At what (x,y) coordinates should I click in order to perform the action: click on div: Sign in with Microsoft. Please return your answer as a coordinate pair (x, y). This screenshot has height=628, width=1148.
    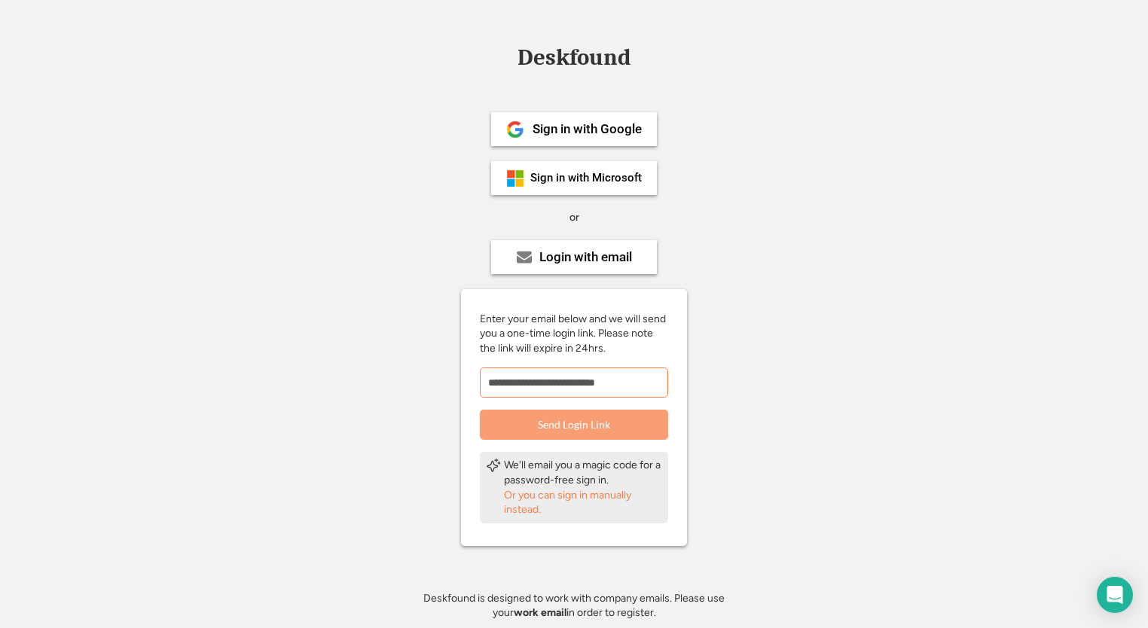
    Looking at the image, I should click on (586, 178).